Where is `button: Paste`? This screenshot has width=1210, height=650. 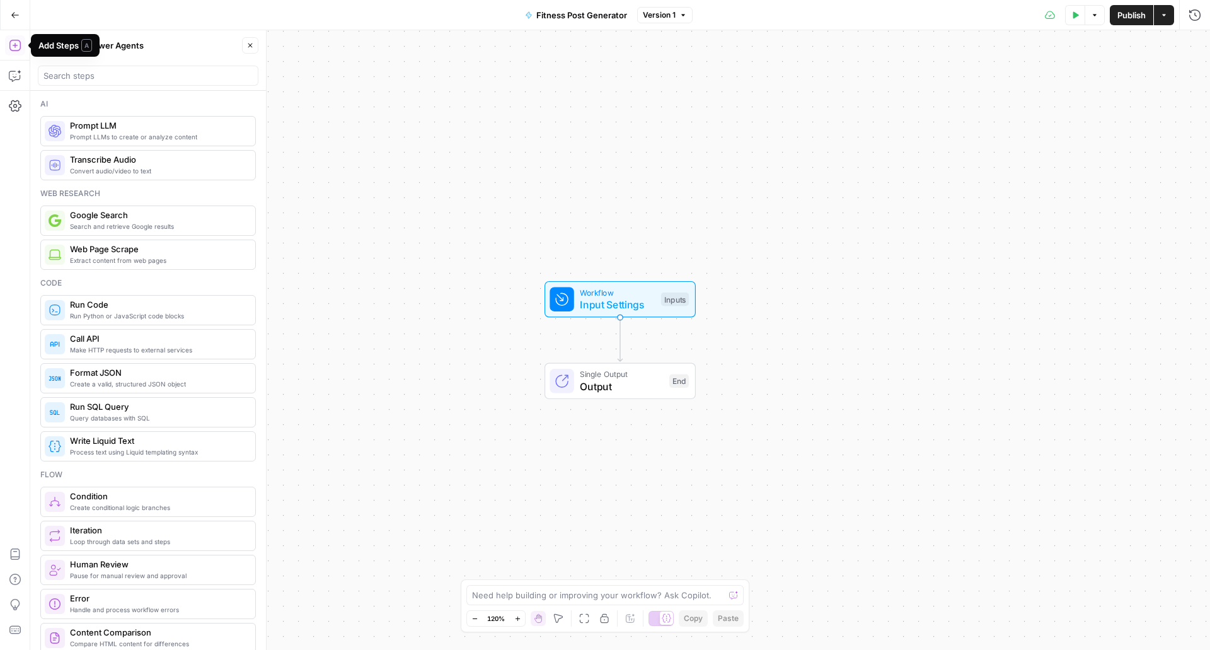 button: Paste is located at coordinates (728, 618).